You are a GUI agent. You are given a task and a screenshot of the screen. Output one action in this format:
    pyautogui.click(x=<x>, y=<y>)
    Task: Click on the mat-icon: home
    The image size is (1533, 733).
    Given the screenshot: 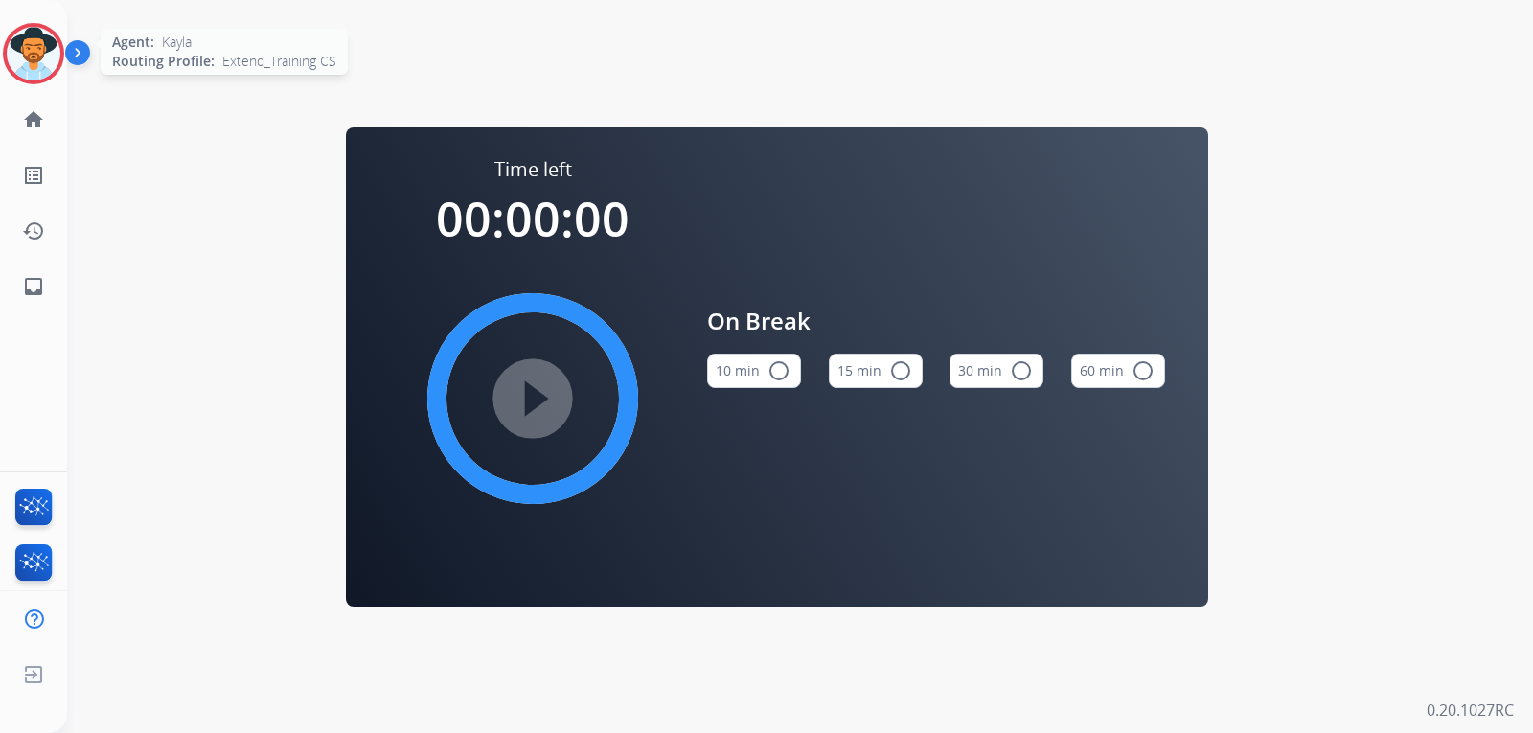 What is the action you would take?
    pyautogui.click(x=34, y=120)
    